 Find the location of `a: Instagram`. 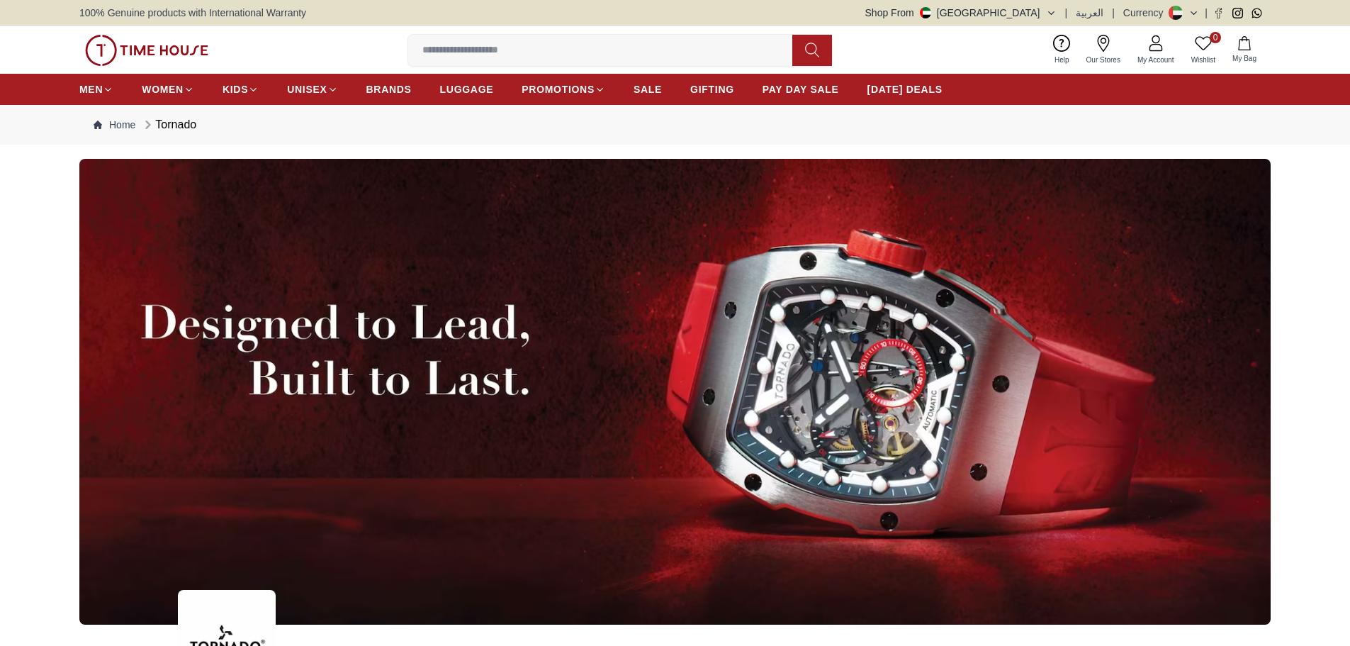

a: Instagram is located at coordinates (1237, 13).